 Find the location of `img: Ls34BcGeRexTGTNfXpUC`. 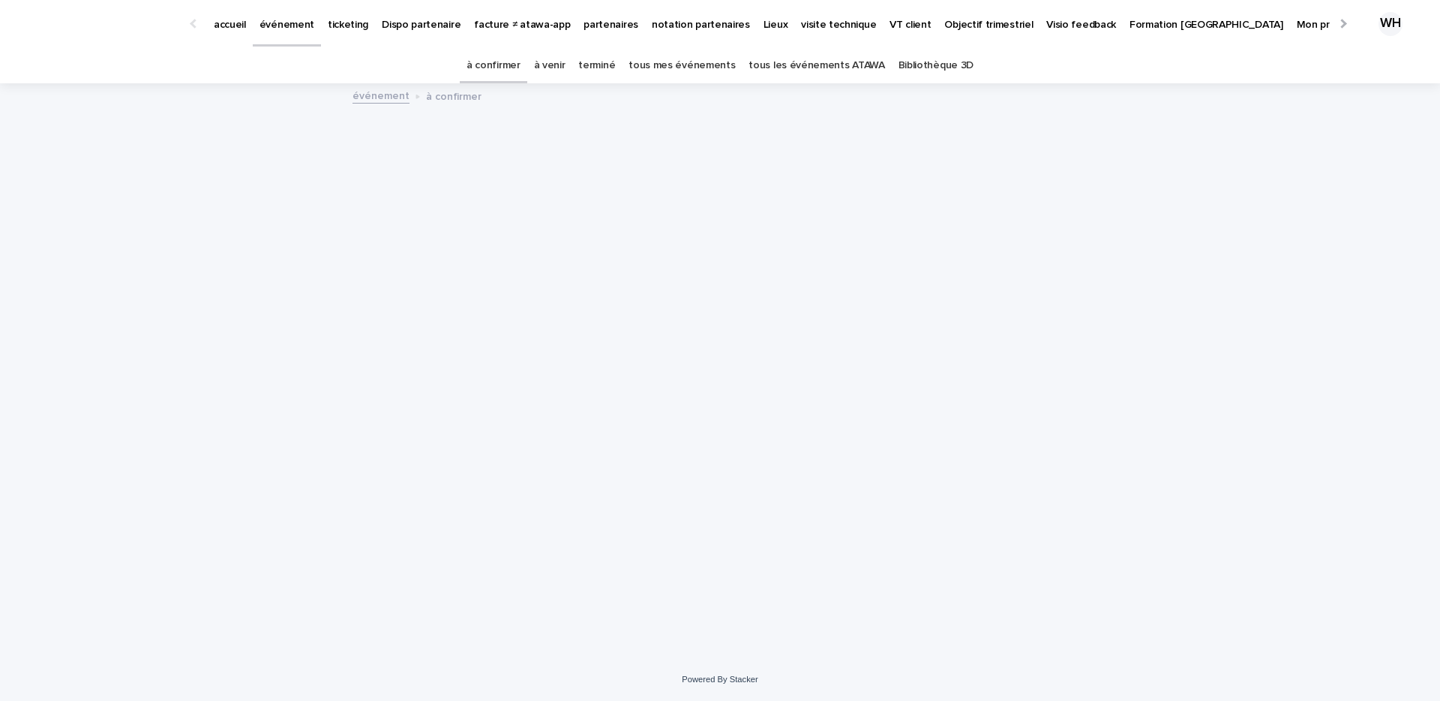

img: Ls34BcGeRexTGTNfXpUC is located at coordinates (103, 24).